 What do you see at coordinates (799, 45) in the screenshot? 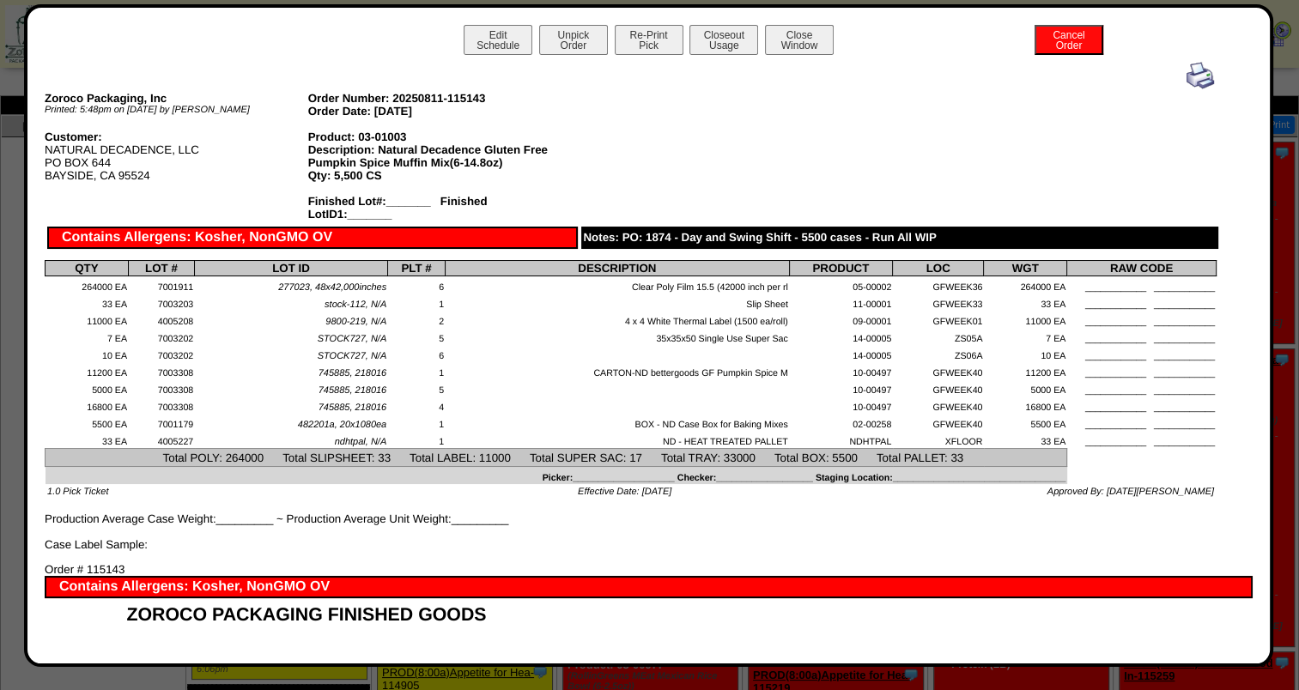
I see `a: CloseWindow` at bounding box center [799, 45].